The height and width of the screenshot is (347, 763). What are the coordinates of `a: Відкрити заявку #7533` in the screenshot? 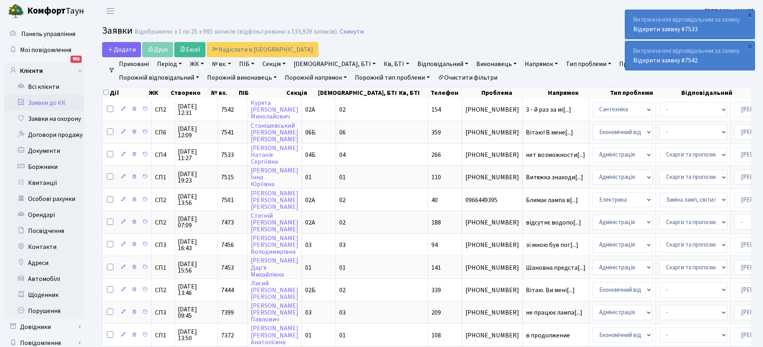 It's located at (666, 29).